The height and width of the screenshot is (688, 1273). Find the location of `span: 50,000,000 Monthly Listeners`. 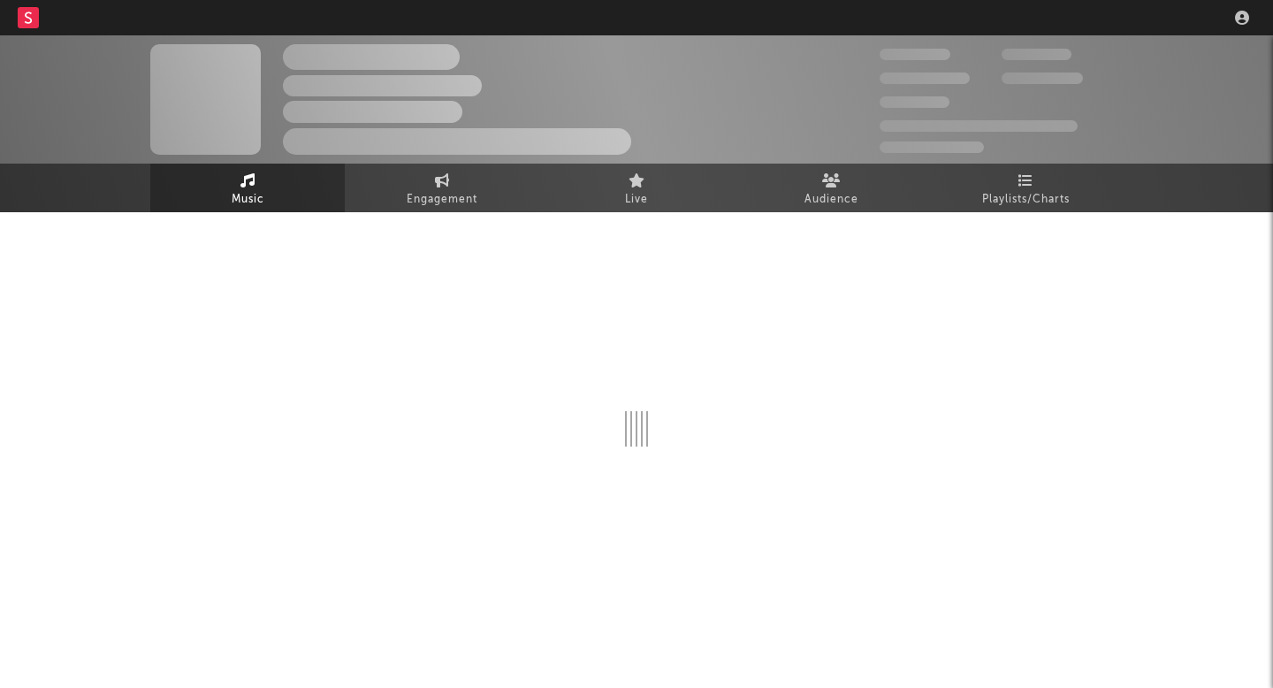

span: 50,000,000 Monthly Listeners is located at coordinates (979, 126).